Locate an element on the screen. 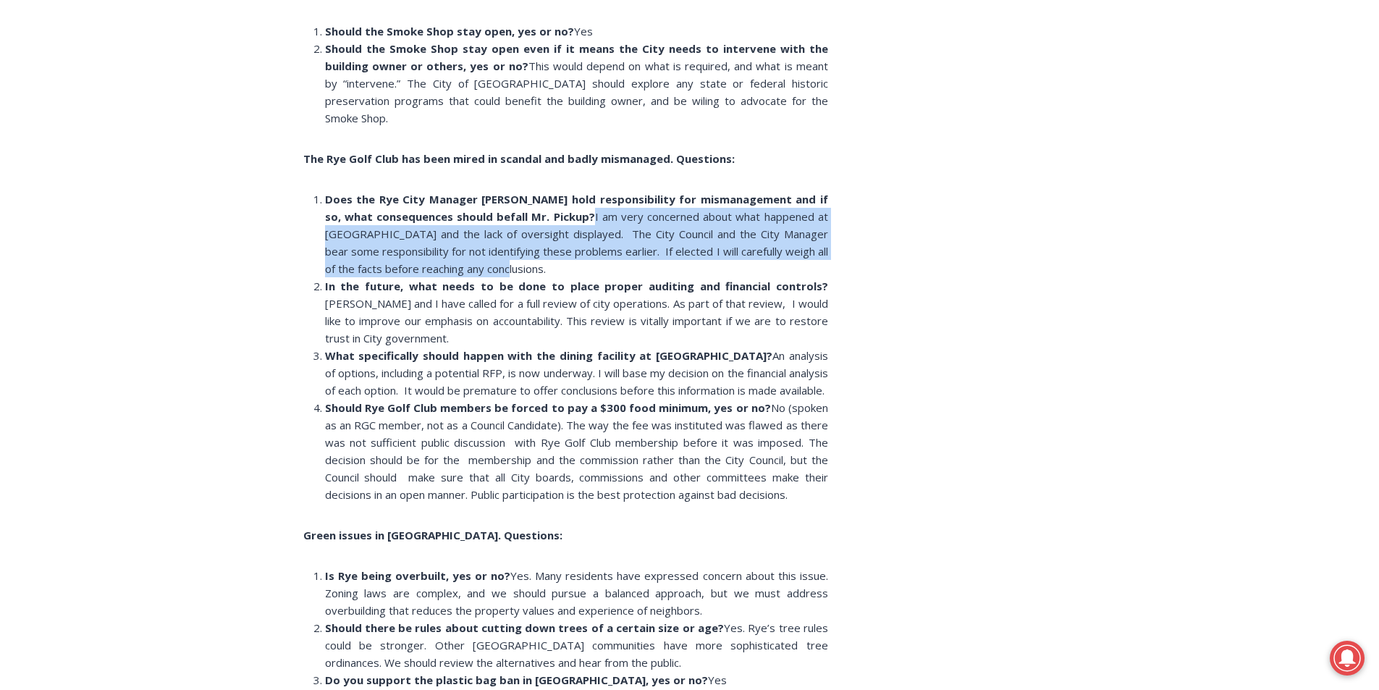 The height and width of the screenshot is (690, 1379). li: No (spoken as an RGC member, not as a Council Candidate). The way the fee was instituted was flaw... is located at coordinates (576, 451).